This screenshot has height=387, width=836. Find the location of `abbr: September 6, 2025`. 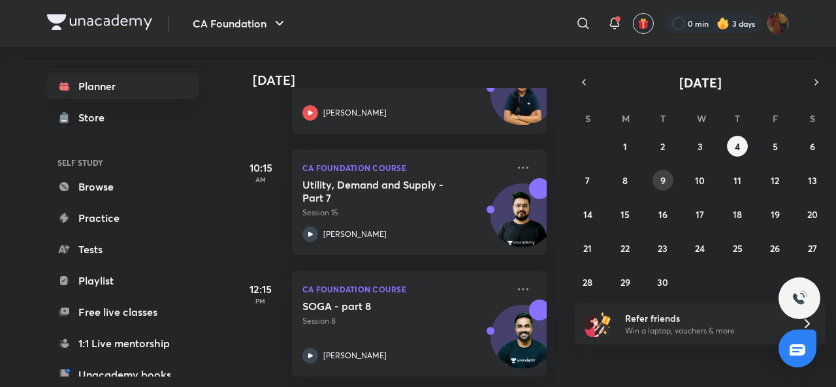

abbr: September 6, 2025 is located at coordinates (813, 146).